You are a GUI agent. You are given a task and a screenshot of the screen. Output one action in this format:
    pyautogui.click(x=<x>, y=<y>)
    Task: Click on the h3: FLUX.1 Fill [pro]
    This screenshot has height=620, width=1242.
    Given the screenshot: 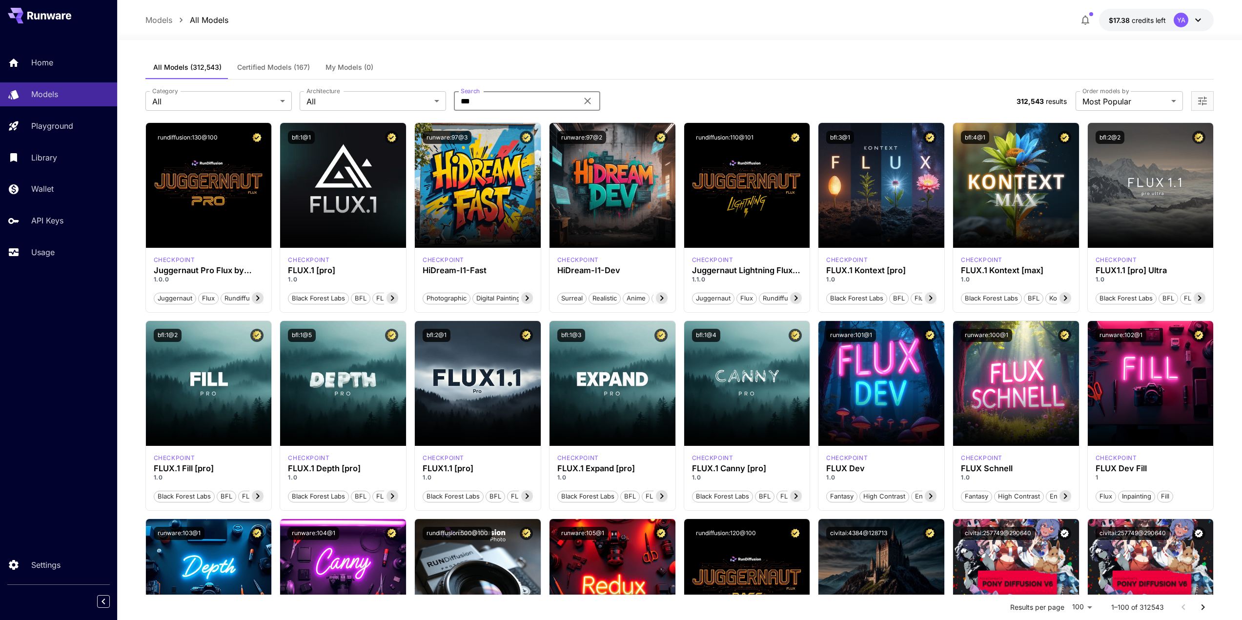 What is the action you would take?
    pyautogui.click(x=209, y=469)
    